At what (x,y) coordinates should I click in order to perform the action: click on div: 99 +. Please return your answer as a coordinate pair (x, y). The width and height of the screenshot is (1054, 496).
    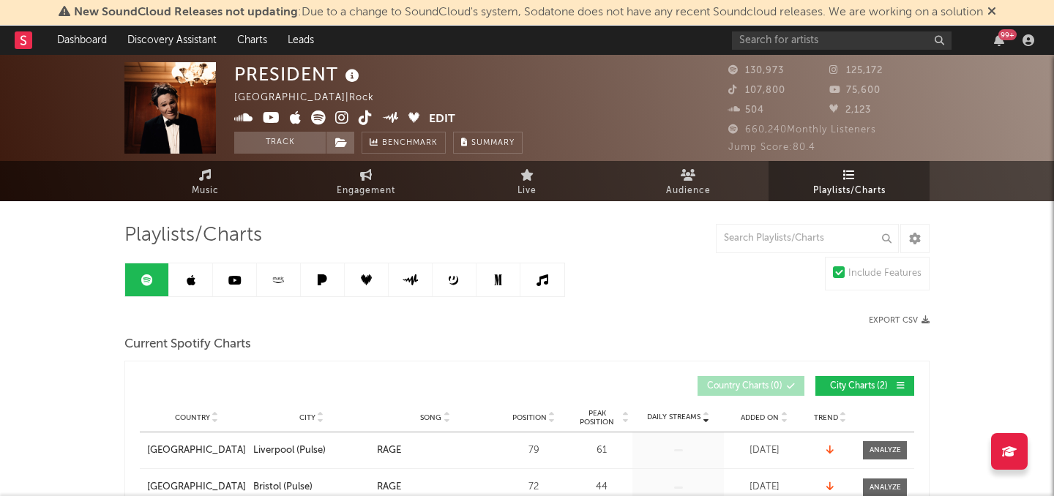
    Looking at the image, I should click on (1008, 34).